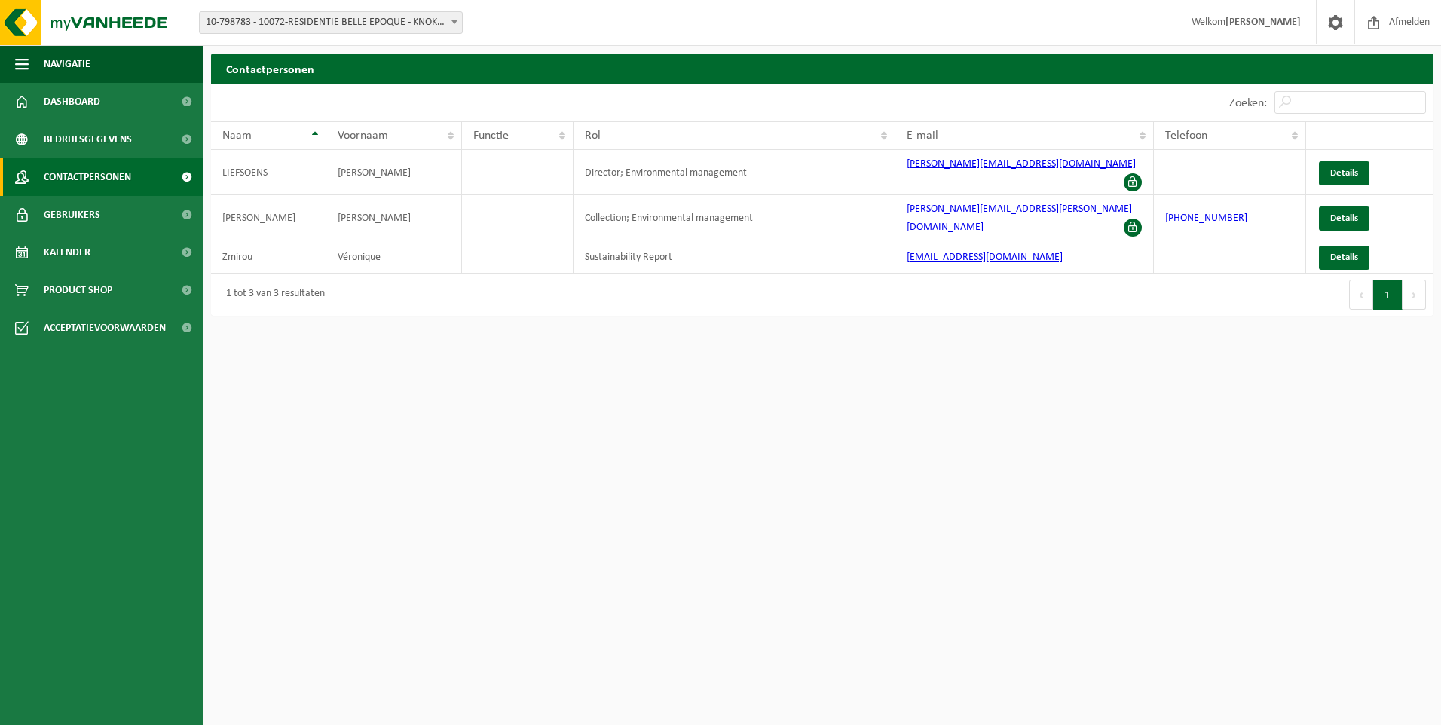 The height and width of the screenshot is (725, 1441). Describe the element at coordinates (78, 290) in the screenshot. I see `span: Product Shop` at that location.